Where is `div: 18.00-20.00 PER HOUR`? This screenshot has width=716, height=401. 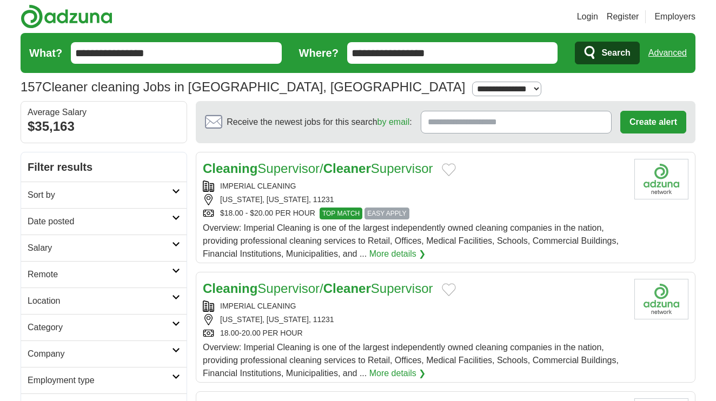
div: 18.00-20.00 PER HOUR is located at coordinates (414, 333).